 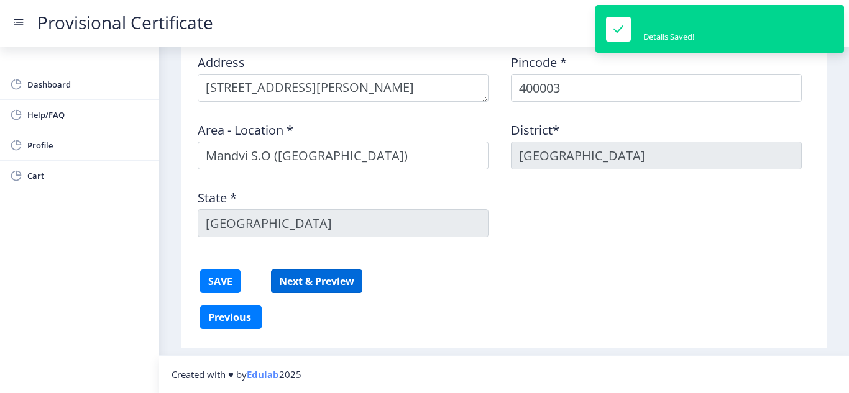 I want to click on label: Pincode *, so click(x=539, y=63).